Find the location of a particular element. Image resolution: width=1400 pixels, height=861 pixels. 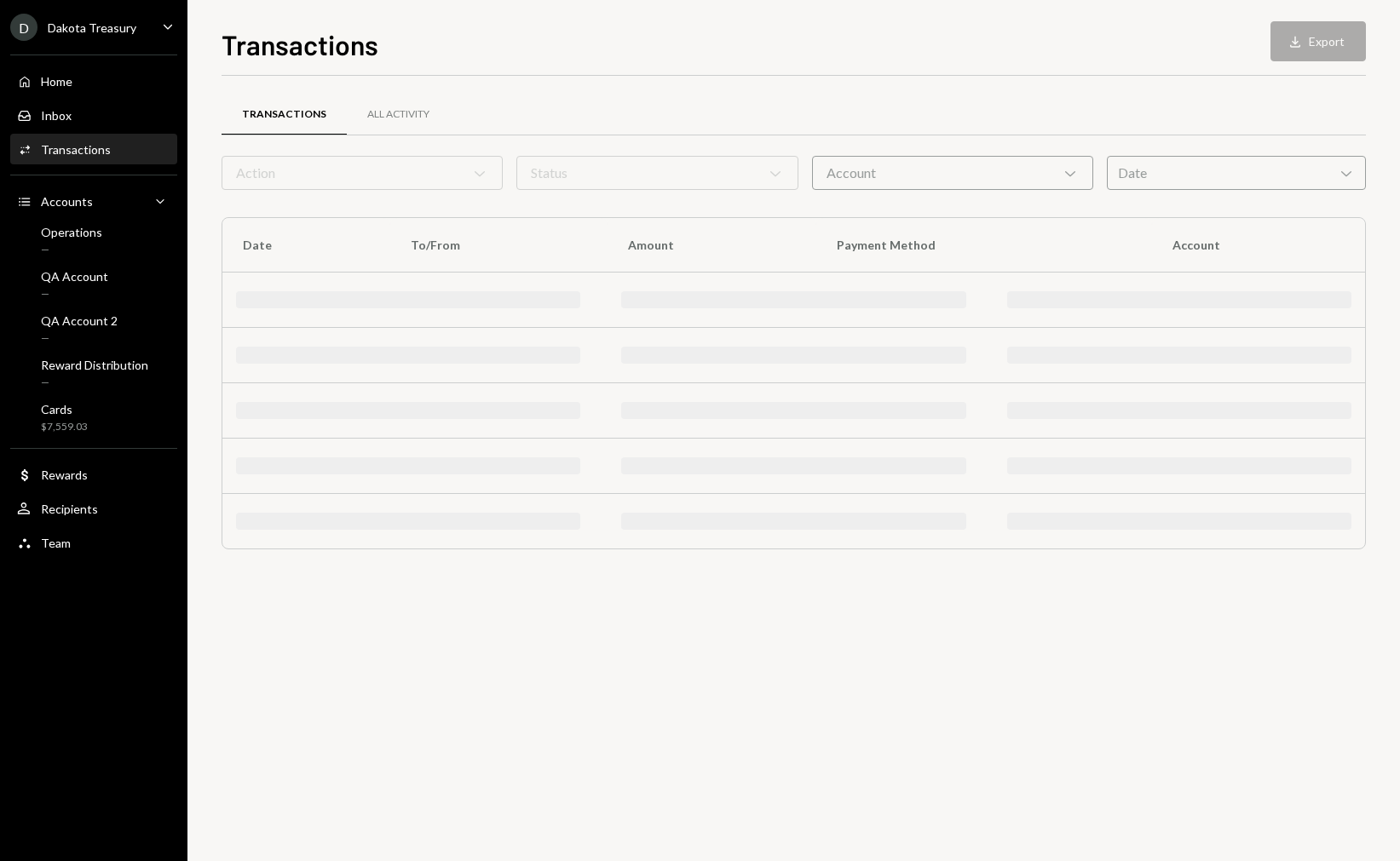

div: Inbox is located at coordinates (57, 115).